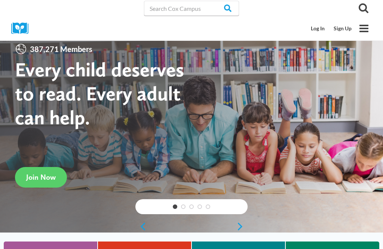  What do you see at coordinates (191, 206) in the screenshot?
I see `a: 3` at bounding box center [191, 206].